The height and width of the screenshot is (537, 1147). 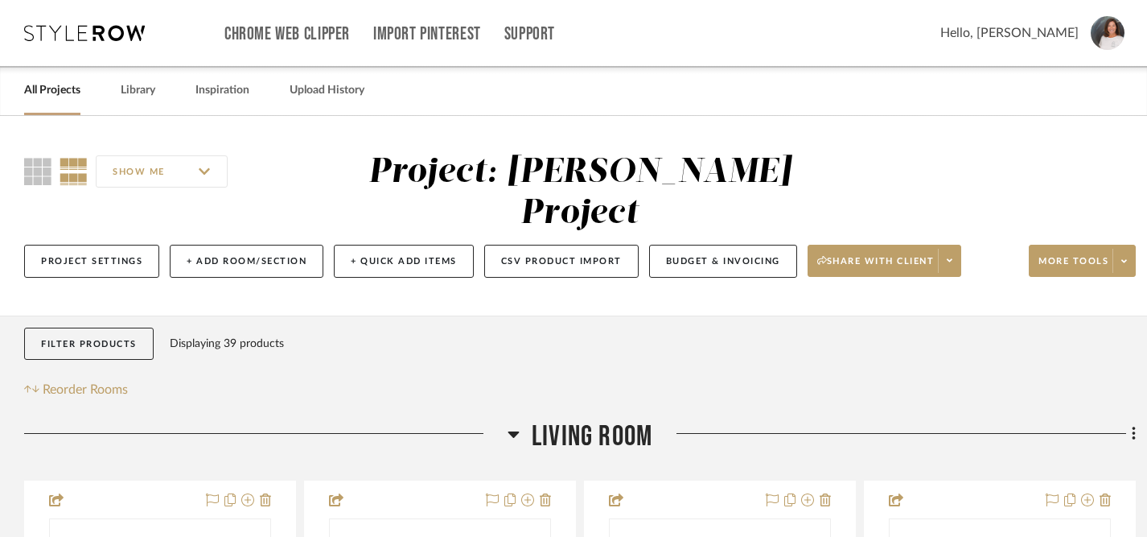 I want to click on button: CSV Product Import, so click(x=562, y=261).